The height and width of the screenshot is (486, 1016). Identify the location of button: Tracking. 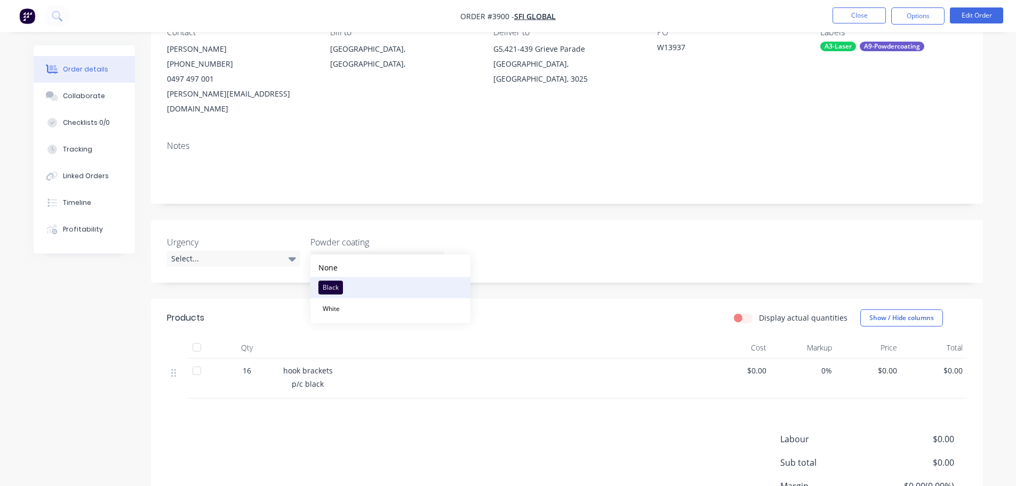
(84, 149).